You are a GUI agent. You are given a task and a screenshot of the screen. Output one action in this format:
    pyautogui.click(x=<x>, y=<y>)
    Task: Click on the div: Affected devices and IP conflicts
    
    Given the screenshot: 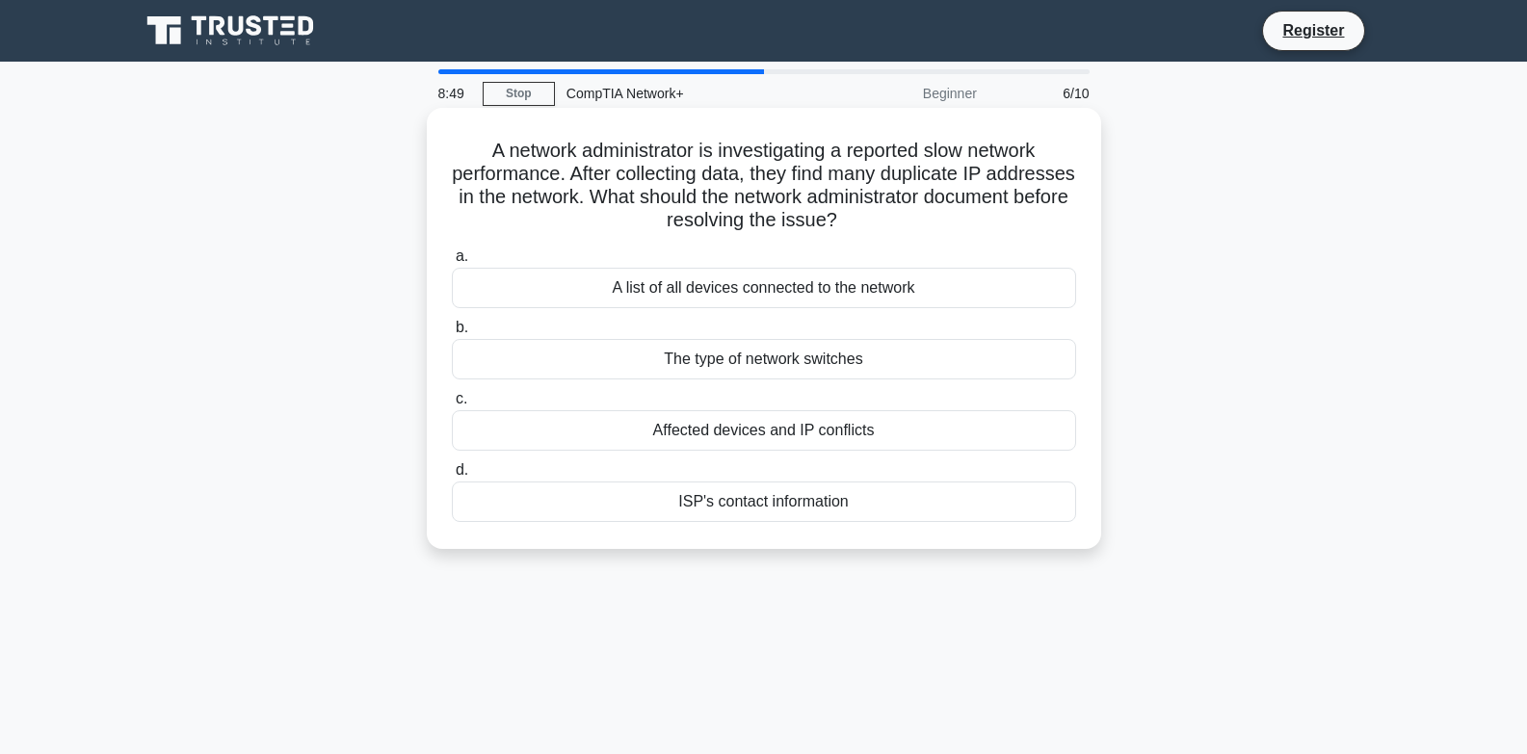 What is the action you would take?
    pyautogui.click(x=764, y=431)
    